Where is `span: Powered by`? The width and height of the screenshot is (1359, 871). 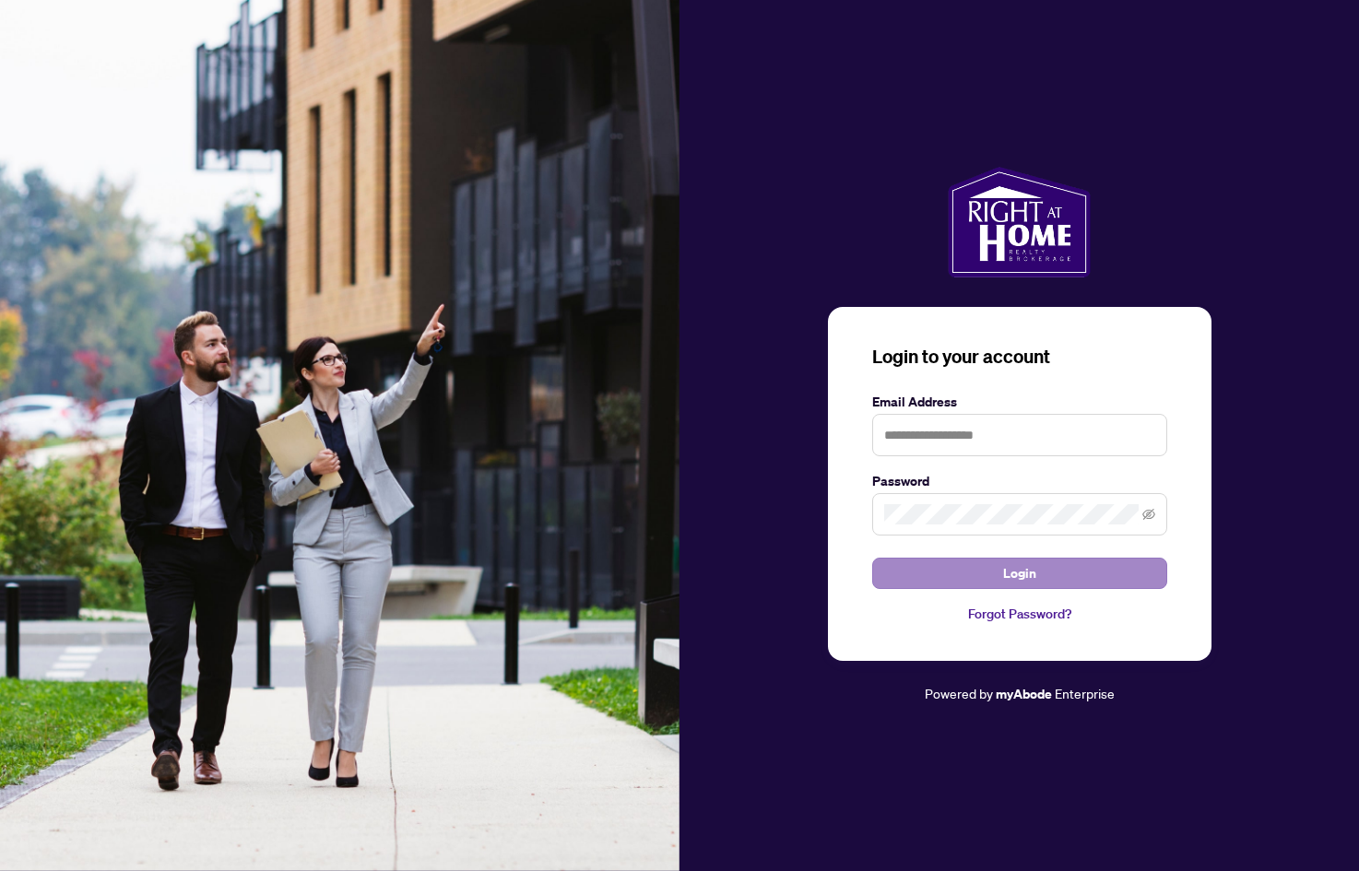
span: Powered by is located at coordinates (959, 693).